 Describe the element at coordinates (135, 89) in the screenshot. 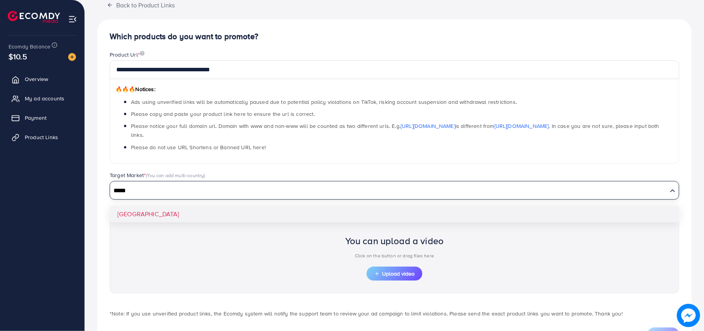

I see `span: Notices:` at that location.